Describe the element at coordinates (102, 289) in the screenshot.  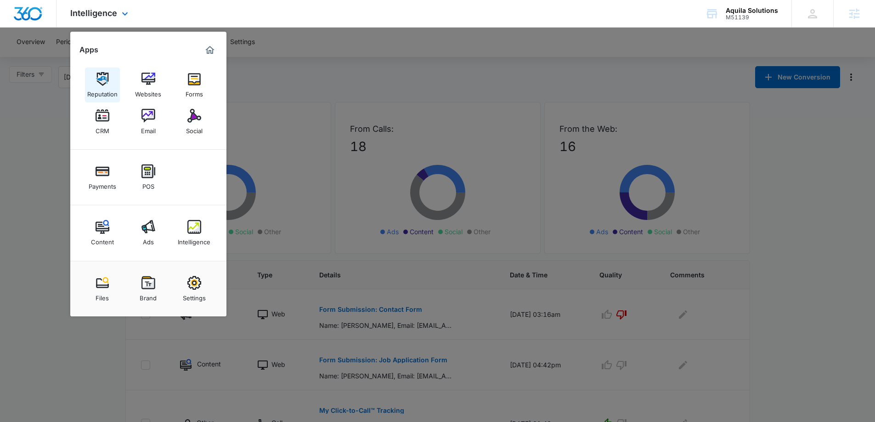
I see `a: Files` at that location.